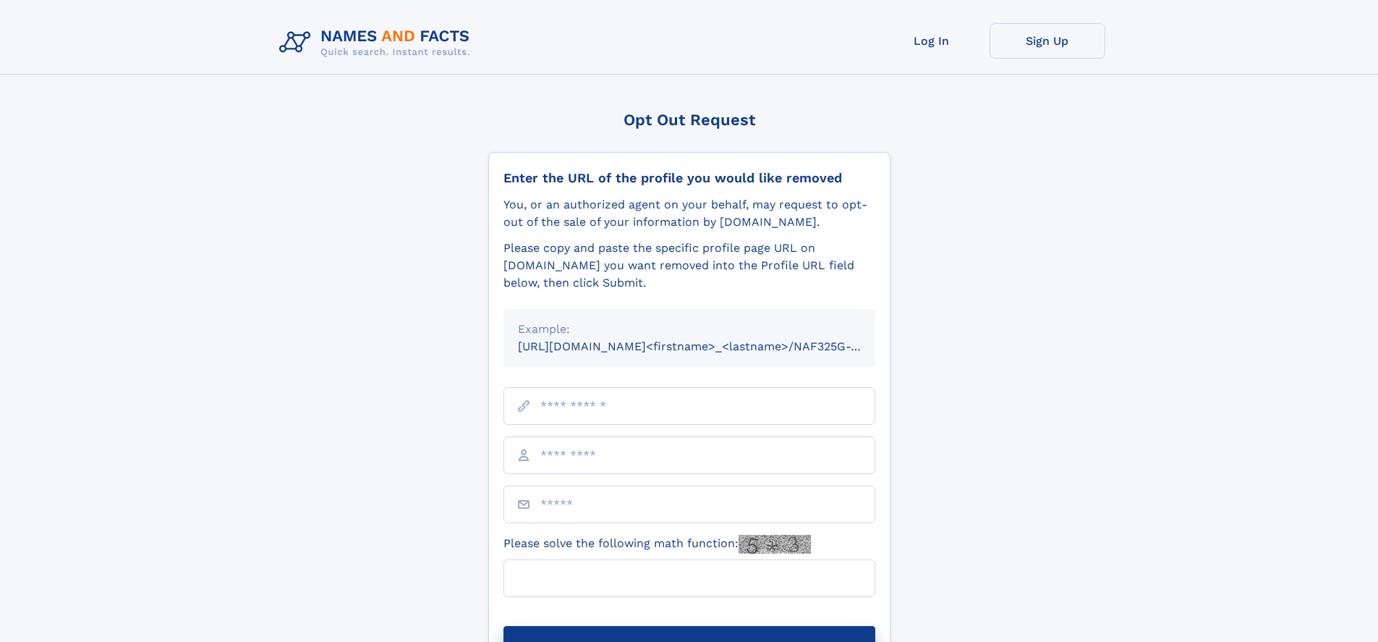 The height and width of the screenshot is (642, 1378). Describe the element at coordinates (690, 329) in the screenshot. I see `div: Example:` at that location.